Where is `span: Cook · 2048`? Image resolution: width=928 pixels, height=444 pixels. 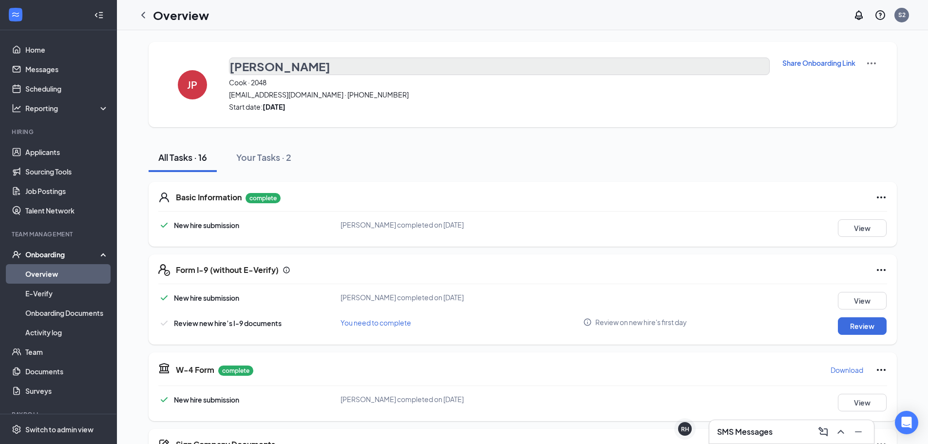 span: Cook · 2048 is located at coordinates (499, 82).